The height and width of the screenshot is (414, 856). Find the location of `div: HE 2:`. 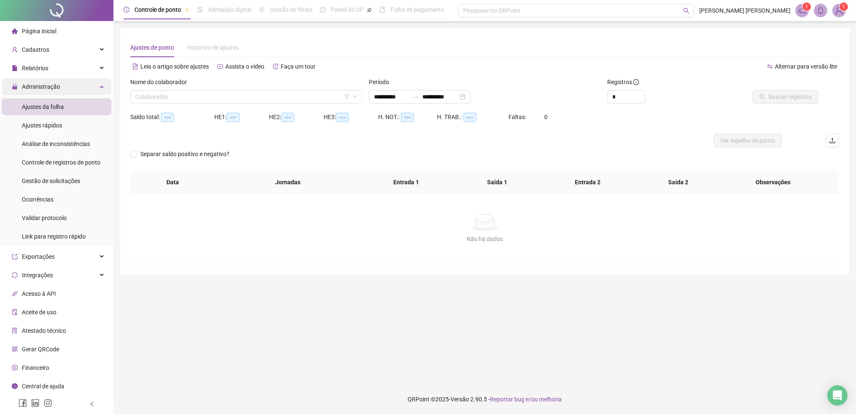

div: HE 2: is located at coordinates (296, 117).